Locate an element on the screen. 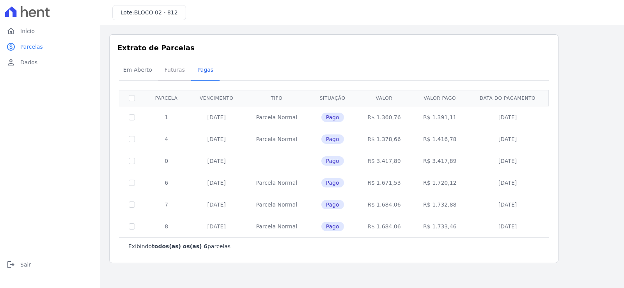  td: R$ 1.391,11 is located at coordinates (440, 117).